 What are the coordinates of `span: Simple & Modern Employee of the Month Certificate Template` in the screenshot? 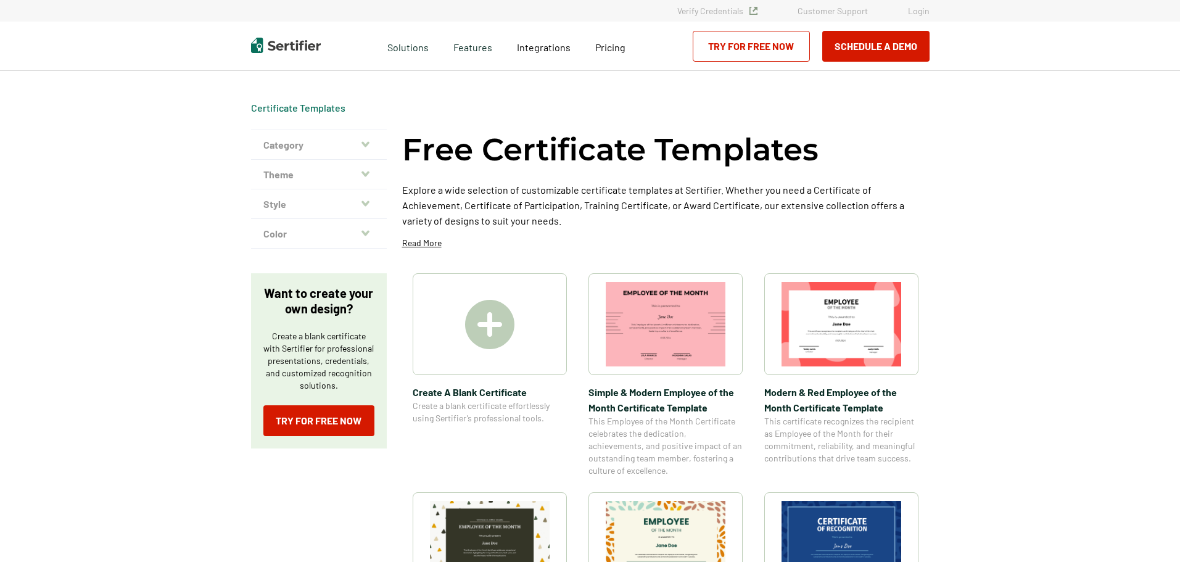 It's located at (666, 400).